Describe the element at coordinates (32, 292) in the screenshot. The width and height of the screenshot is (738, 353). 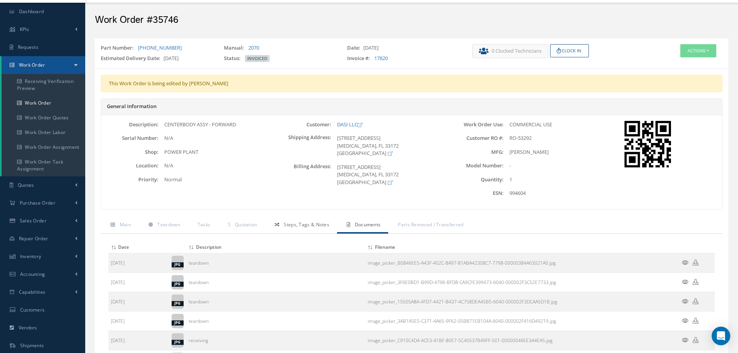
I see `span: Capabilities` at that location.